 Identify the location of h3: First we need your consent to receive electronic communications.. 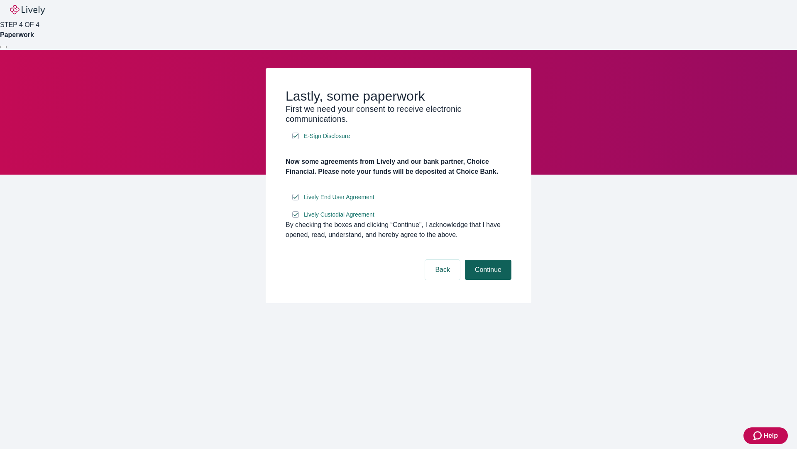
(399, 114).